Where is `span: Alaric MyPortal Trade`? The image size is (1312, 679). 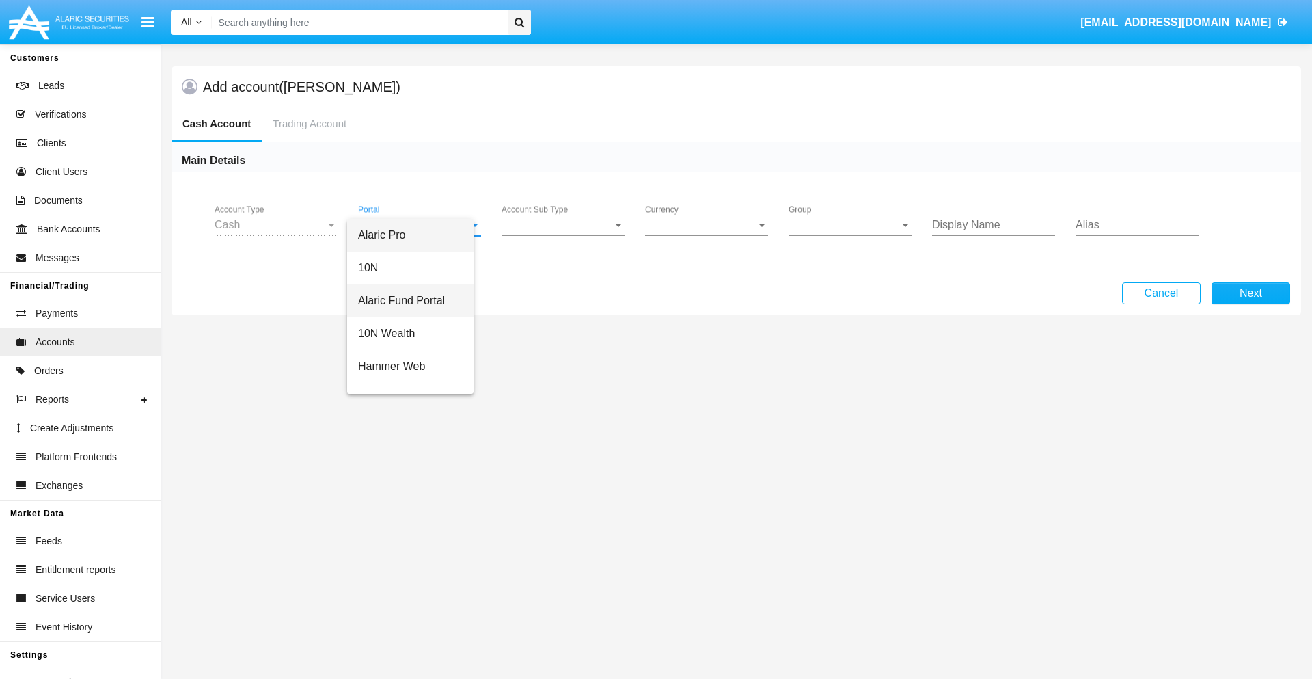
span: Alaric MyPortal Trade is located at coordinates (410, 399).